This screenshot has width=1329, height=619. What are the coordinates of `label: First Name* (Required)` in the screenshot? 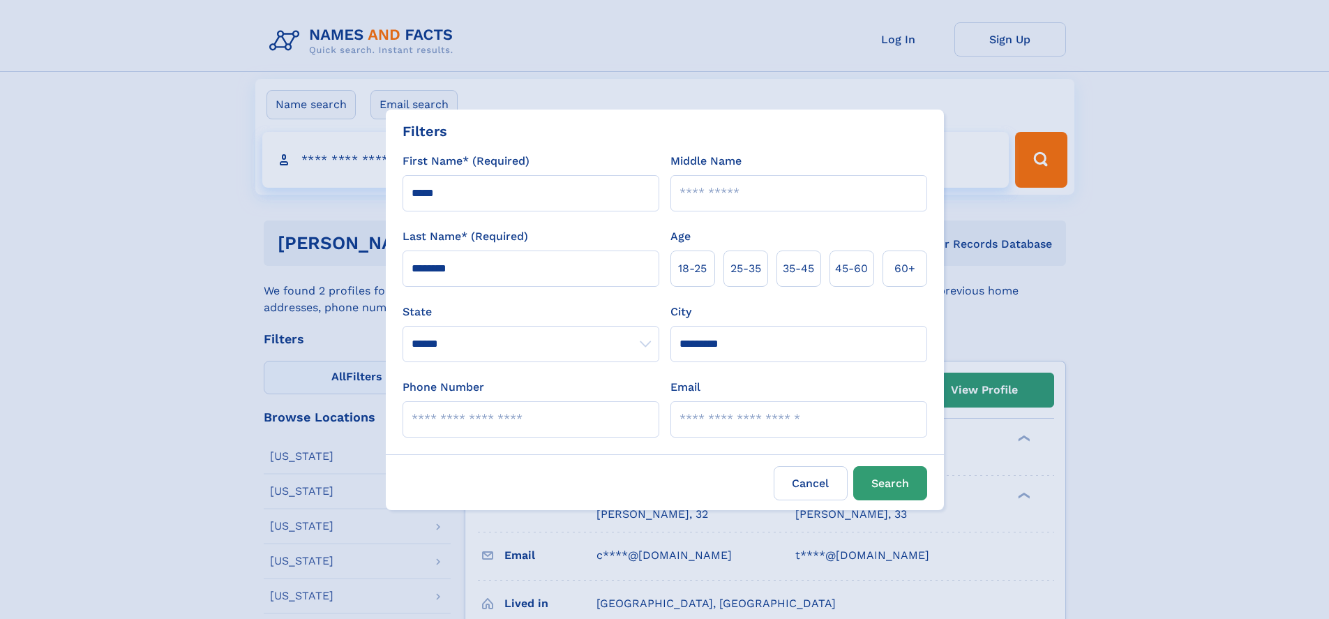 It's located at (466, 161).